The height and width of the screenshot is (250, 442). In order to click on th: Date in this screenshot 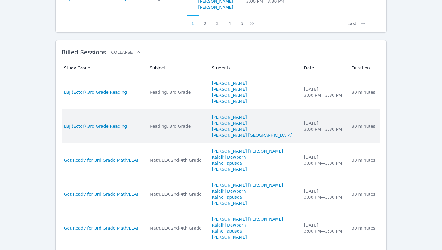, I will do `click(324, 68)`.